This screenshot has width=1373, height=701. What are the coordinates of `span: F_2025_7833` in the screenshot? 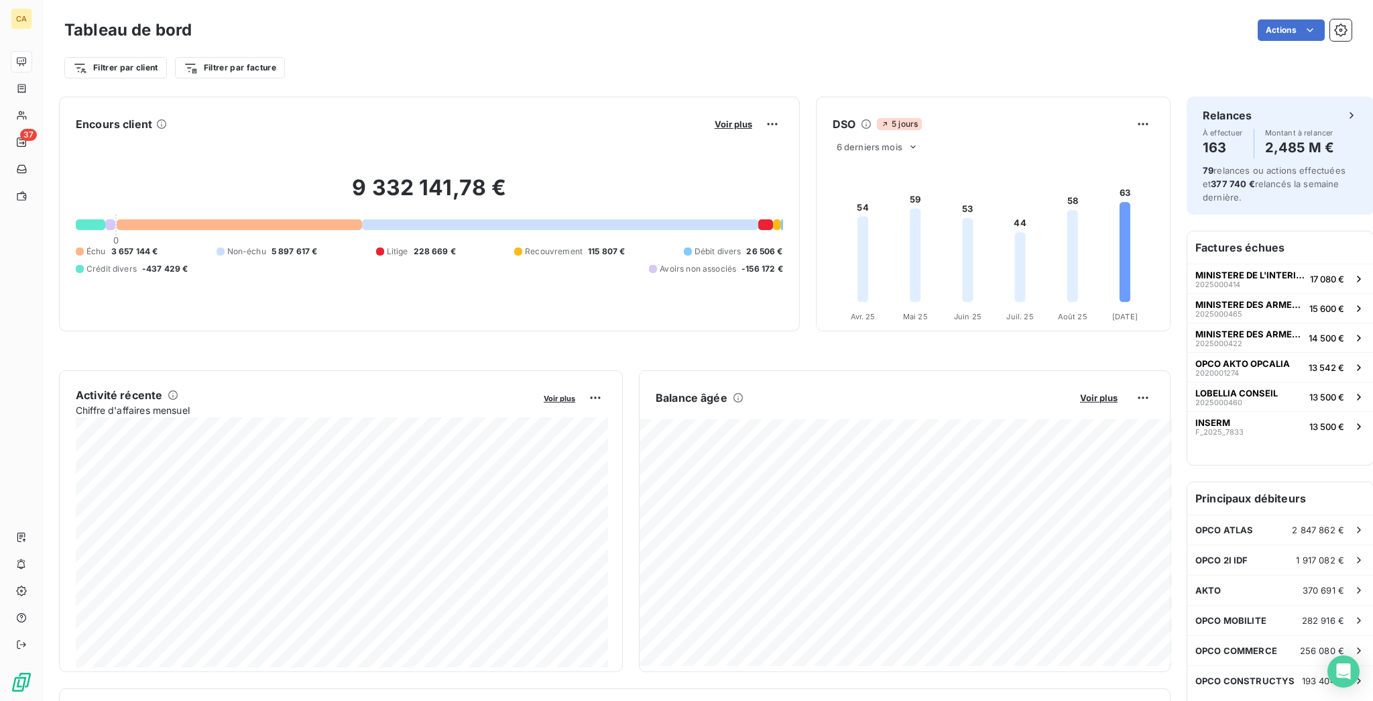 It's located at (1219, 432).